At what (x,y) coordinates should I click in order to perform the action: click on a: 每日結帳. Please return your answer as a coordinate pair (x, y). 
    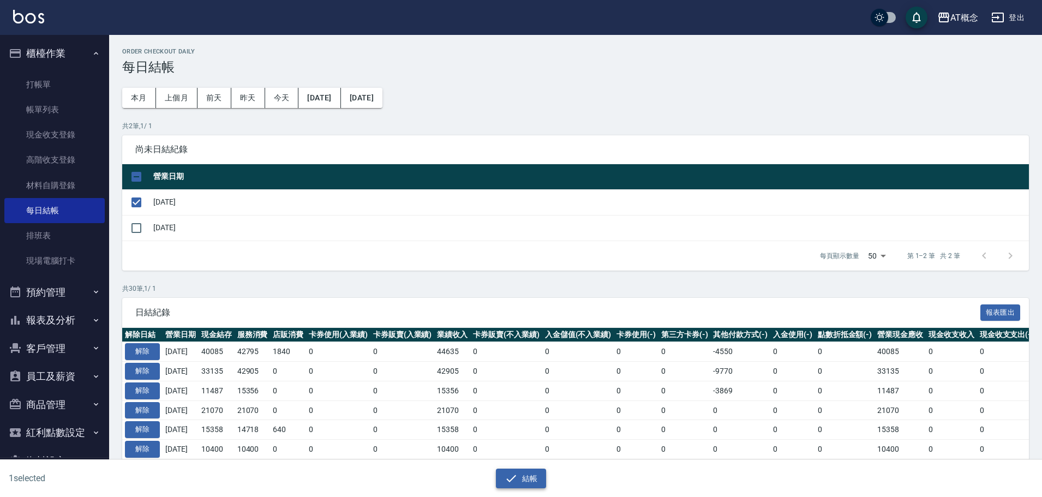
    Looking at the image, I should click on (55, 211).